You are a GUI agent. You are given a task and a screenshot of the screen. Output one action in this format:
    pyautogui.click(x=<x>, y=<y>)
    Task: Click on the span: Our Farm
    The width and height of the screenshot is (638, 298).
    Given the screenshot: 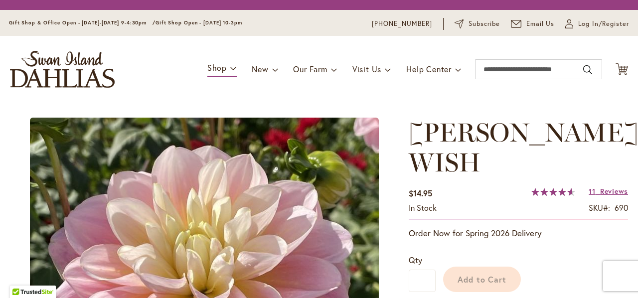 What is the action you would take?
    pyautogui.click(x=310, y=69)
    